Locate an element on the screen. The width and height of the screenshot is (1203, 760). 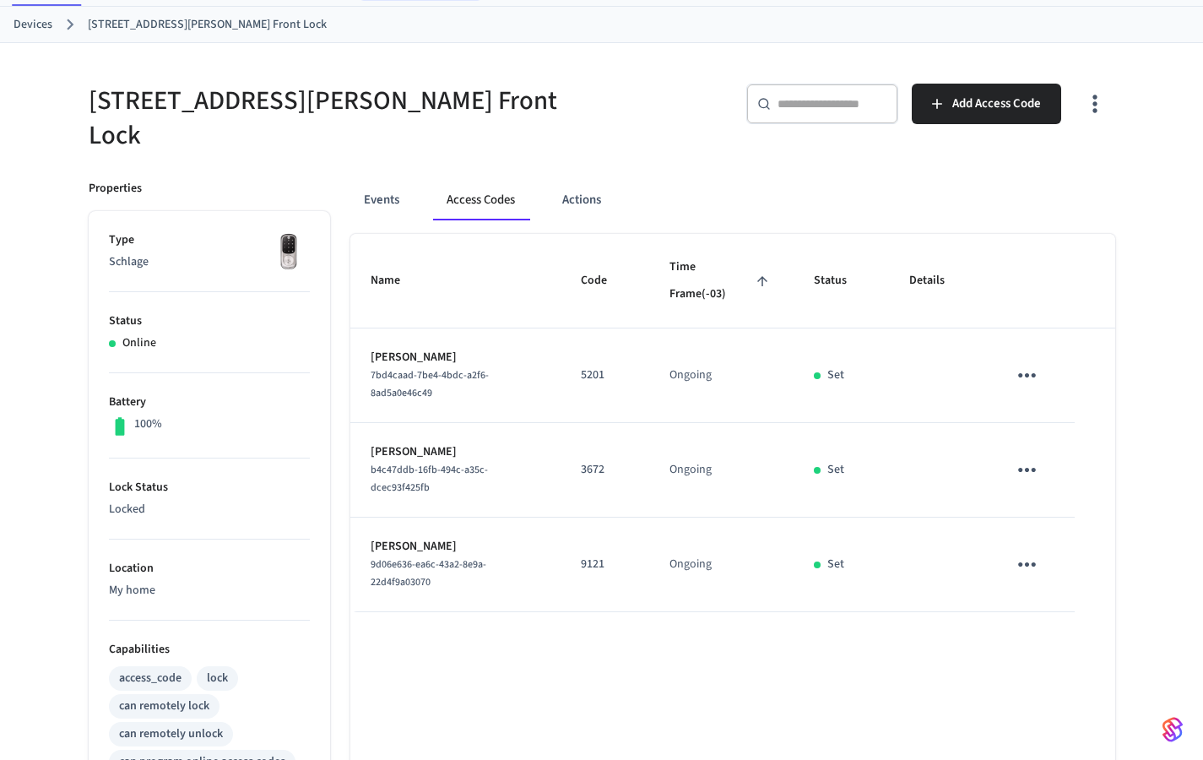
div: access_code is located at coordinates (150, 678).